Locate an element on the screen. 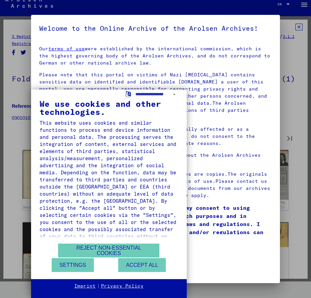  button: Reject non-essential cookies is located at coordinates (109, 251).